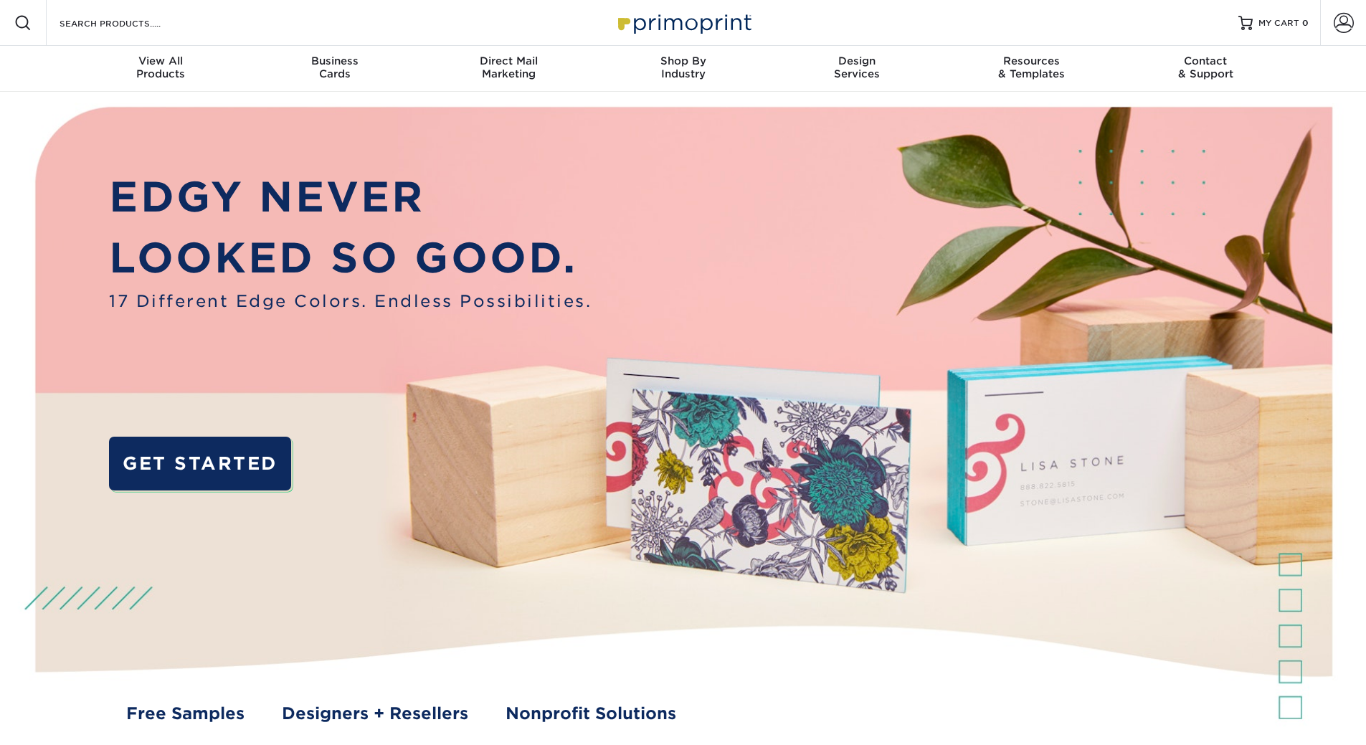 The width and height of the screenshot is (1366, 745). I want to click on span: Resources, so click(1031, 61).